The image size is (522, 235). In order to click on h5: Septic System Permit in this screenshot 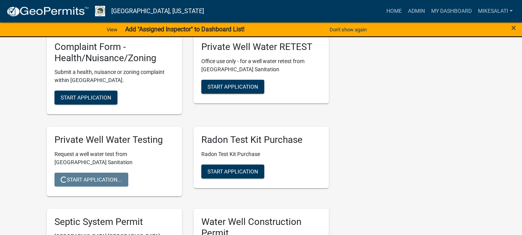, I will do `click(114, 221)`.